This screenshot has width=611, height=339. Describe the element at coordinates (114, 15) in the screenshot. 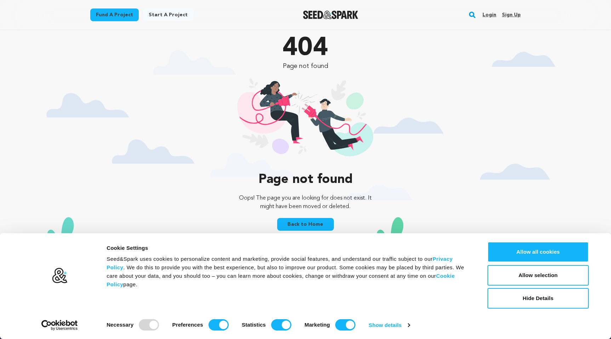

I see `a: Fund a project` at that location.